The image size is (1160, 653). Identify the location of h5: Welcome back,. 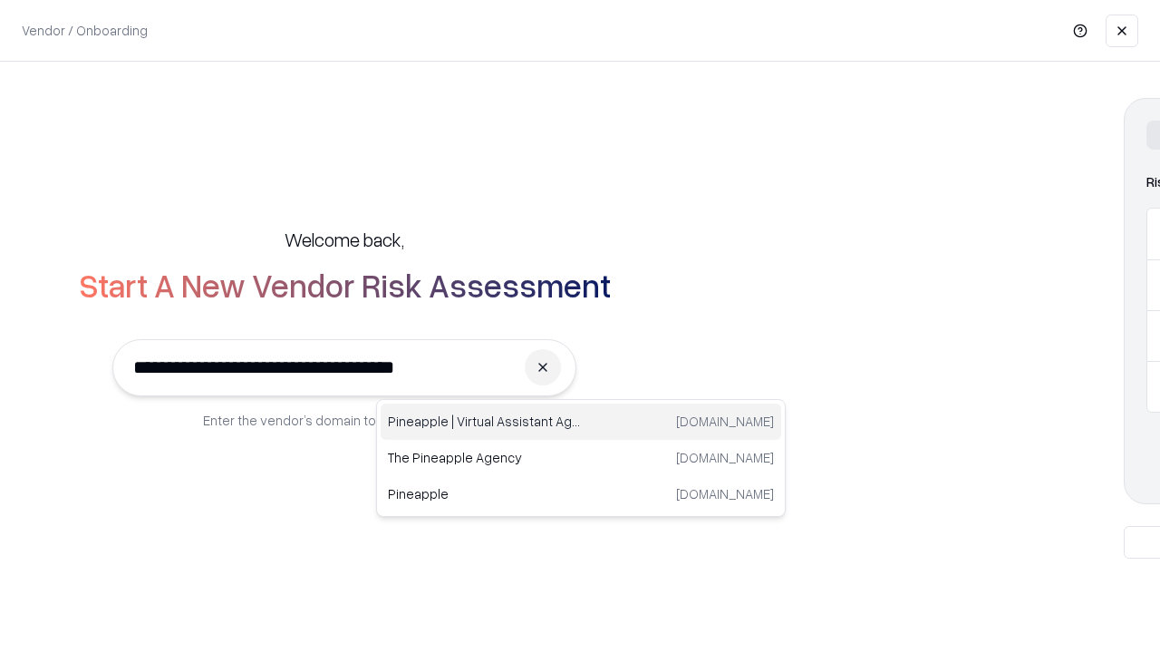
(344, 239).